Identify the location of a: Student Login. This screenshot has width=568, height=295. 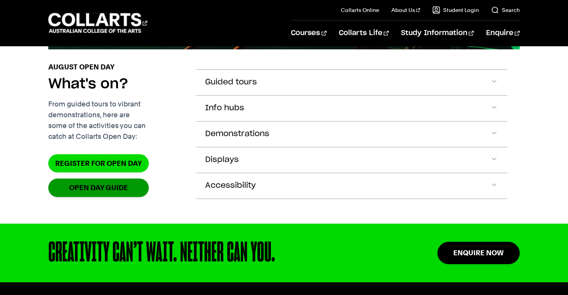
(455, 10).